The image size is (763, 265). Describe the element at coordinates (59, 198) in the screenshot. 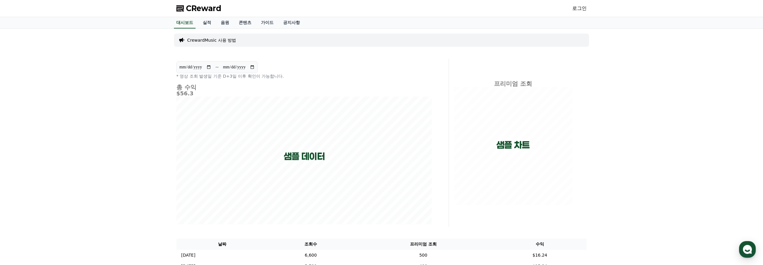

I see `a: 대화` at that location.